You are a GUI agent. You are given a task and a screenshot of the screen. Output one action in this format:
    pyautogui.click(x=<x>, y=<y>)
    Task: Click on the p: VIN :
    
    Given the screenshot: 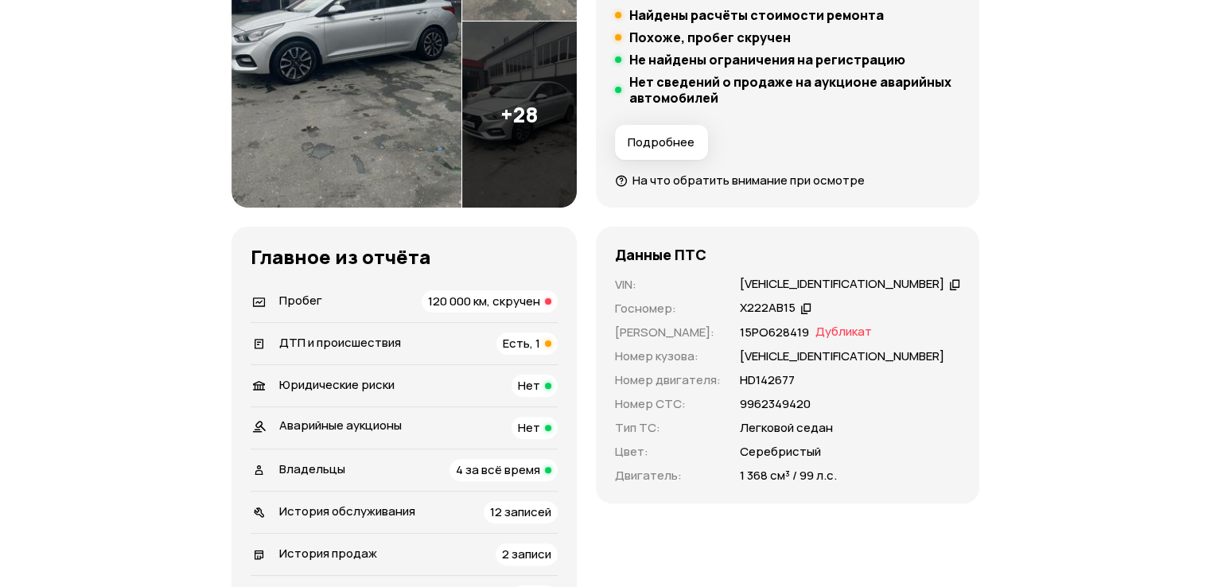 What is the action you would take?
    pyautogui.click(x=667, y=285)
    